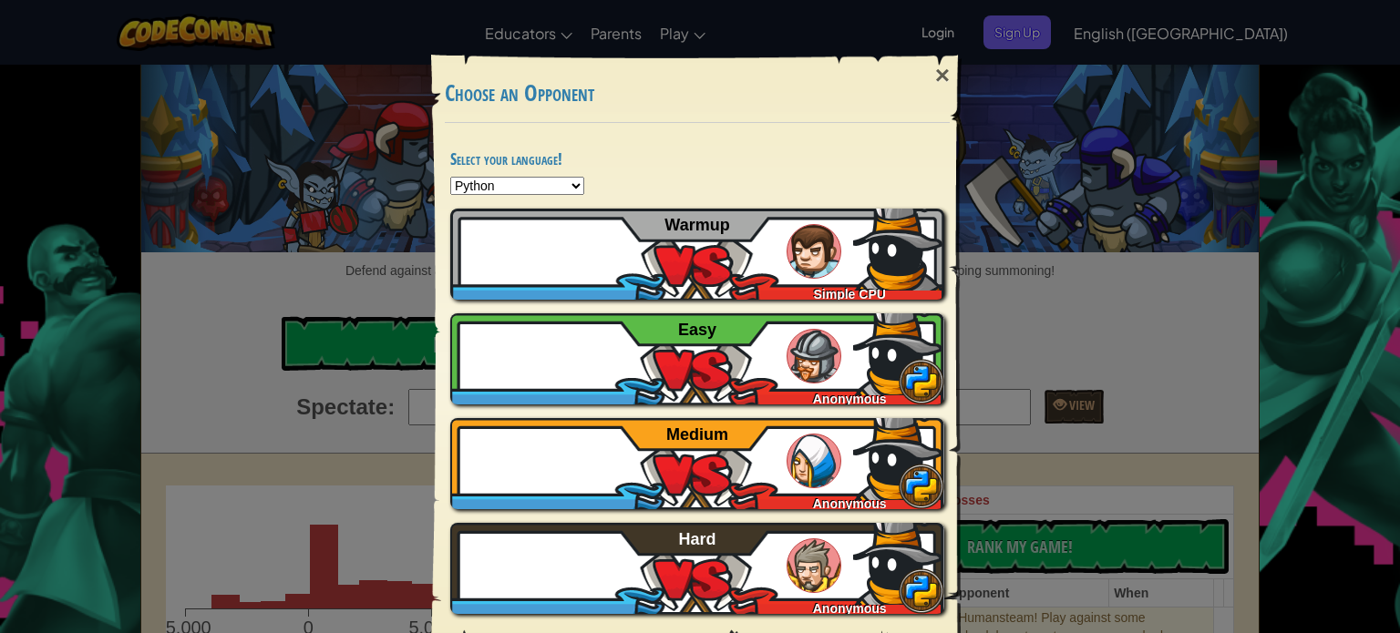 The width and height of the screenshot is (1400, 633). I want to click on span: Medium, so click(697, 435).